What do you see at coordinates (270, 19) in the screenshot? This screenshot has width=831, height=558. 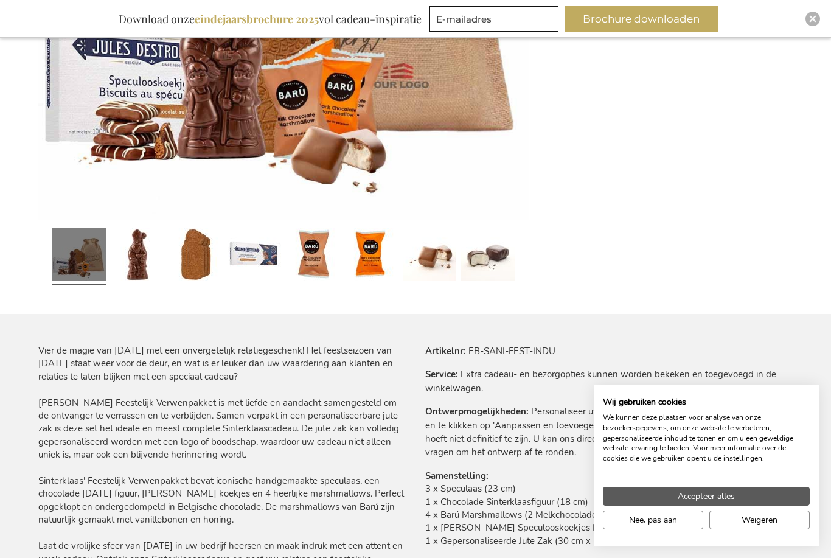 I see `div: Download onze vol cadeau-inspiratie` at bounding box center [270, 19].